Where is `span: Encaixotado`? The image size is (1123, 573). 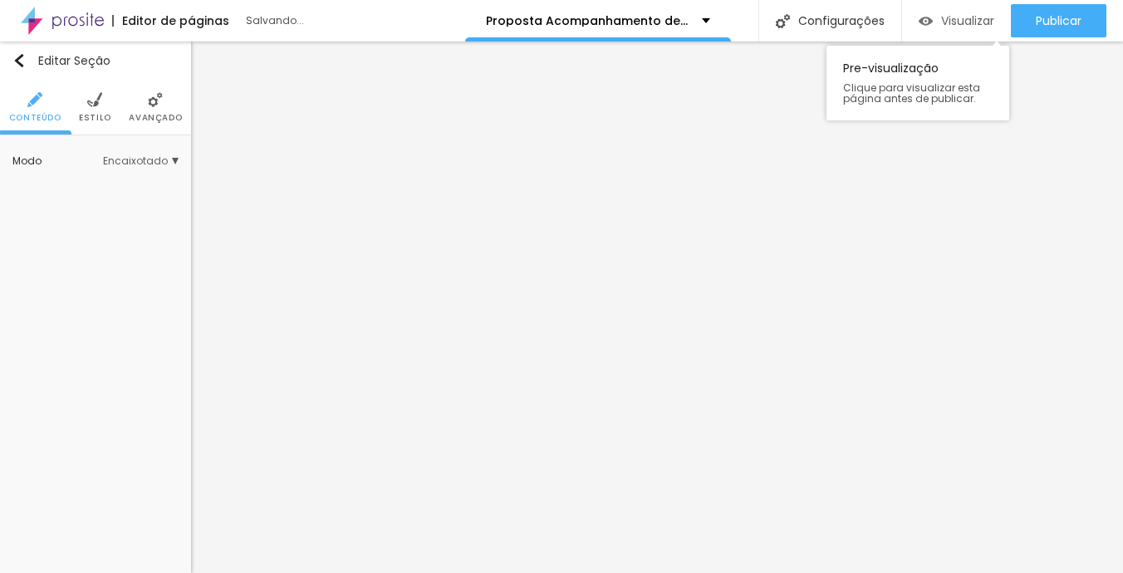
span: Encaixotado is located at coordinates (140, 161).